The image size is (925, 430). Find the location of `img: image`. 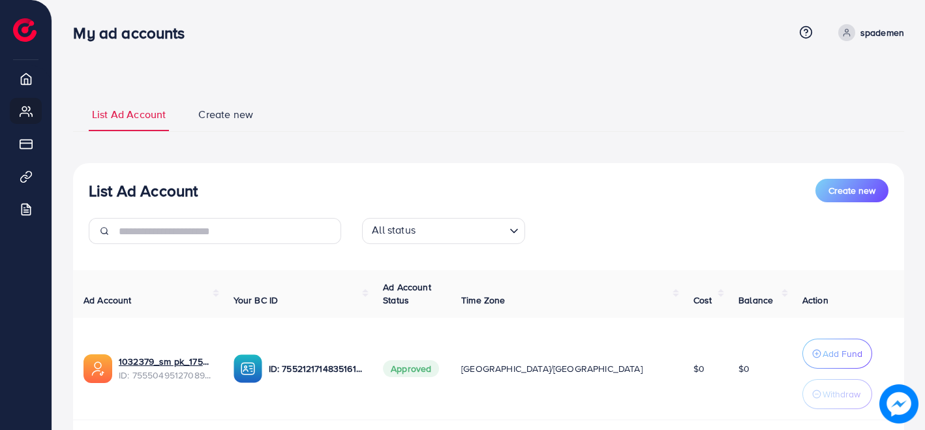

img: image is located at coordinates (899, 404).